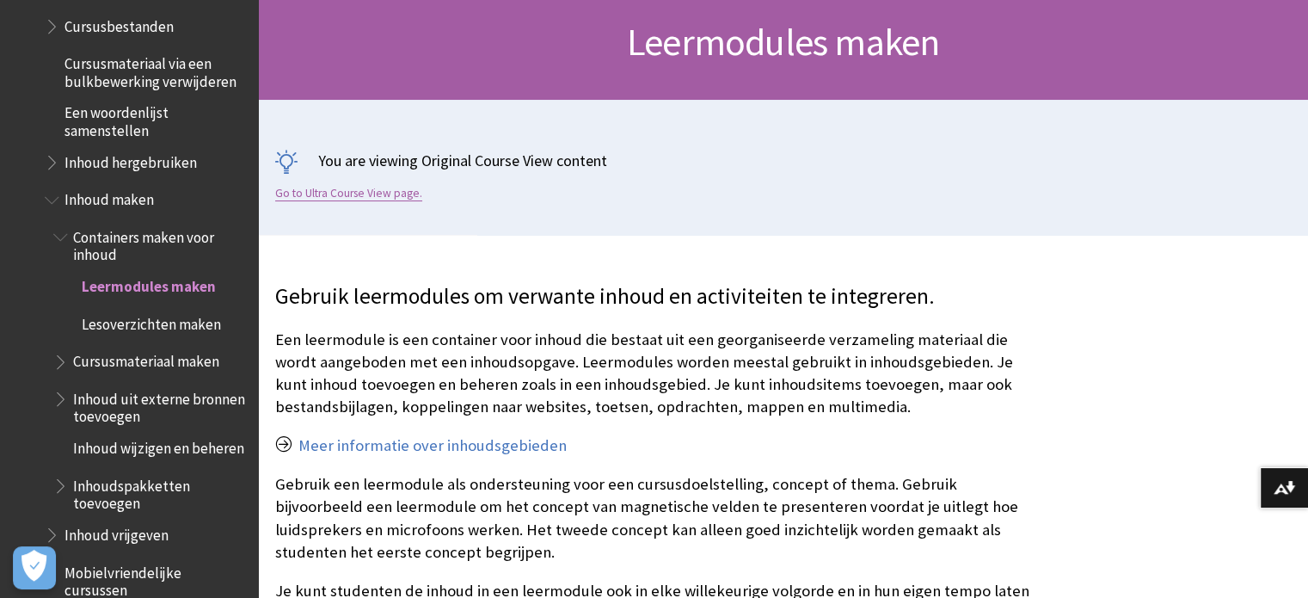 The height and width of the screenshot is (598, 1308). Describe the element at coordinates (159, 404) in the screenshot. I see `span: Inhoud uit externe bronnen toevoegen` at that location.